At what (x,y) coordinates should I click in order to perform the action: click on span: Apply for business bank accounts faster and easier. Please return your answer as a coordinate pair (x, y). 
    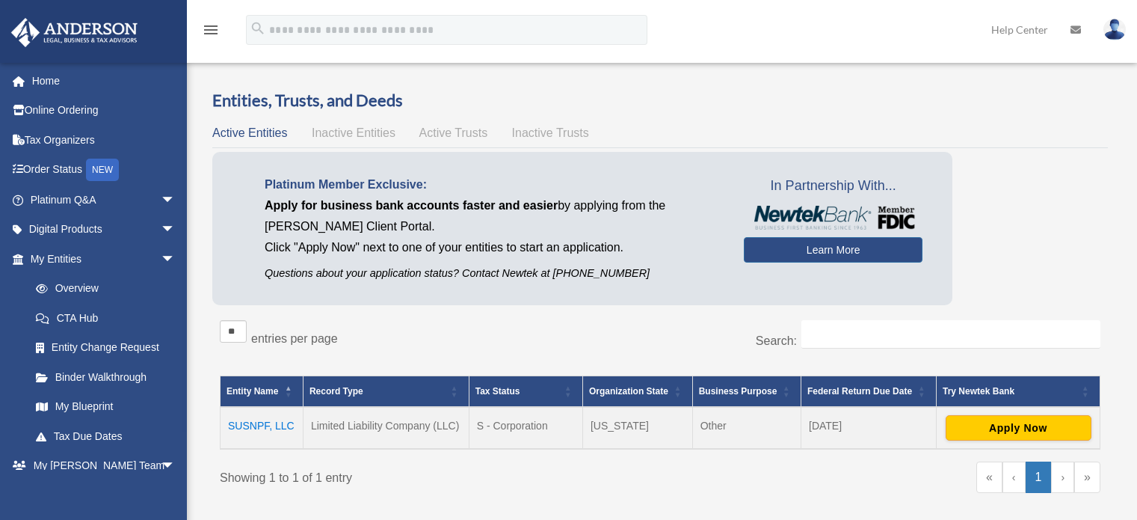
    Looking at the image, I should click on (411, 205).